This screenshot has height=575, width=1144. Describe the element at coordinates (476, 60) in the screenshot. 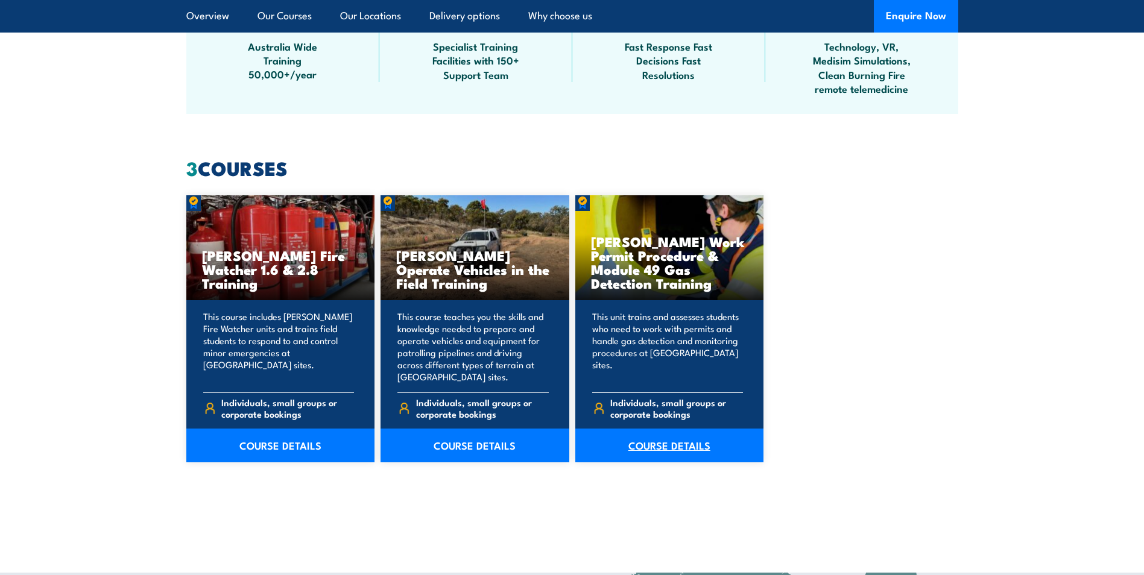

I see `span: Specialist Training Facilities with 150+ Support Team` at that location.